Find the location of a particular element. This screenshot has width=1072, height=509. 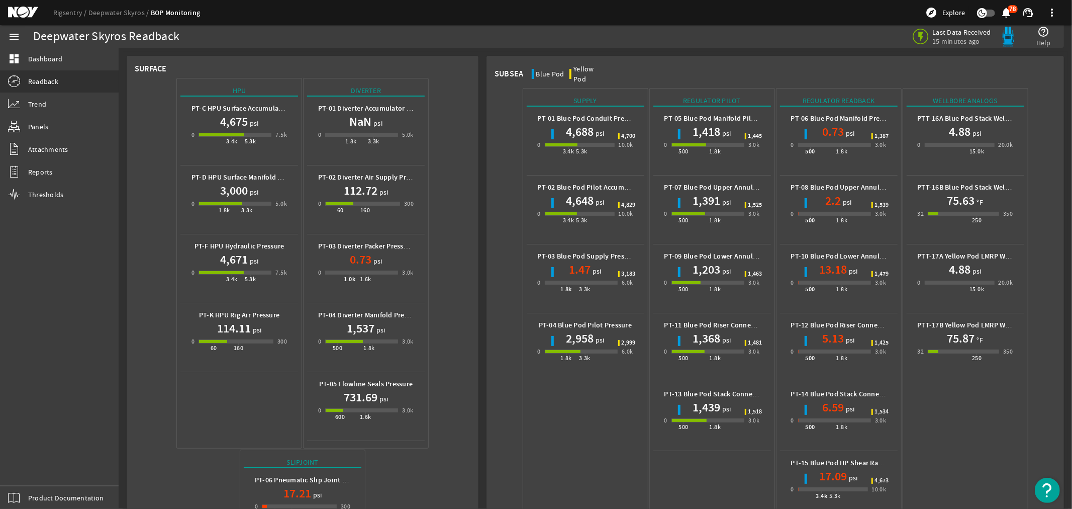

span: 15 minutes ago is located at coordinates (962, 41).